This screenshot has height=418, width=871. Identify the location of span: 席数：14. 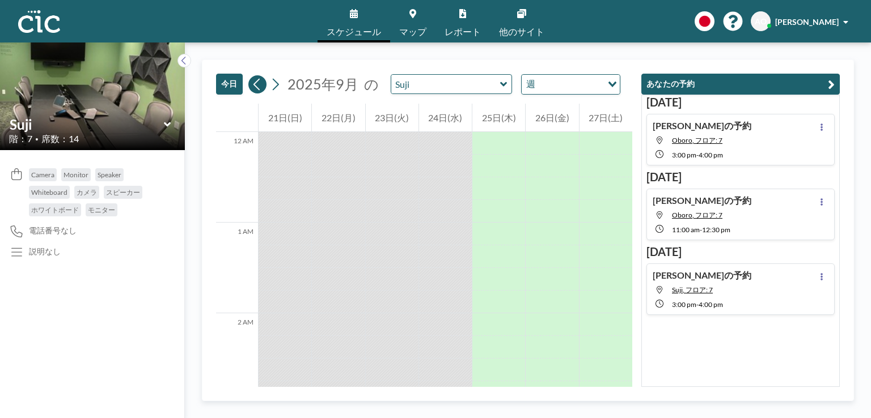
(60, 139).